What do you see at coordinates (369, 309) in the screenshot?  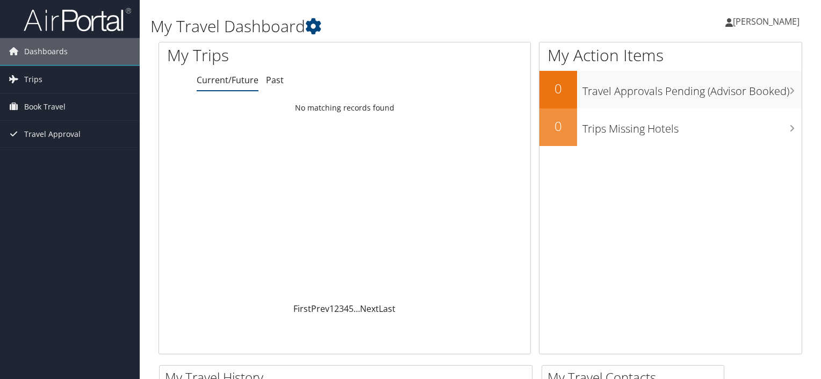 I see `a: Next` at bounding box center [369, 309].